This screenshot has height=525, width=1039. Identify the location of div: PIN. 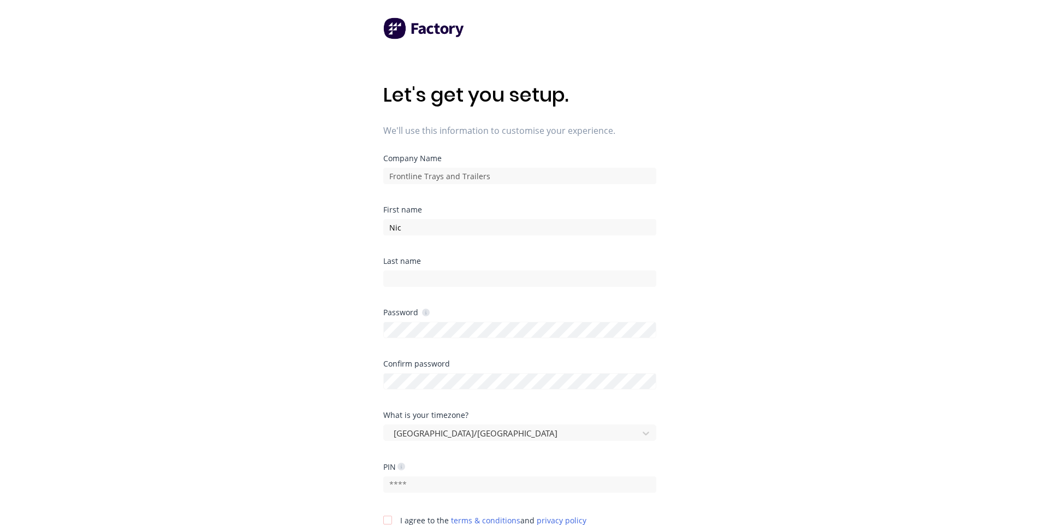
(394, 466).